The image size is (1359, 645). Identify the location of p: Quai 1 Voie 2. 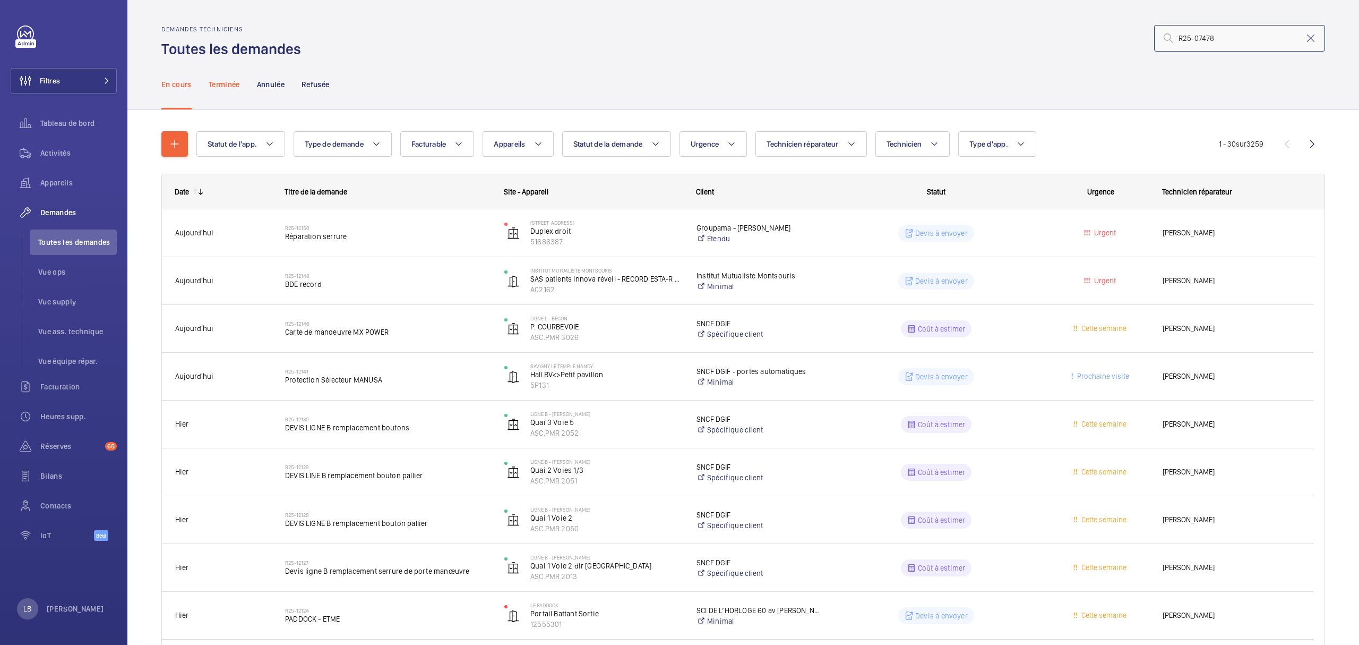
(606, 518).